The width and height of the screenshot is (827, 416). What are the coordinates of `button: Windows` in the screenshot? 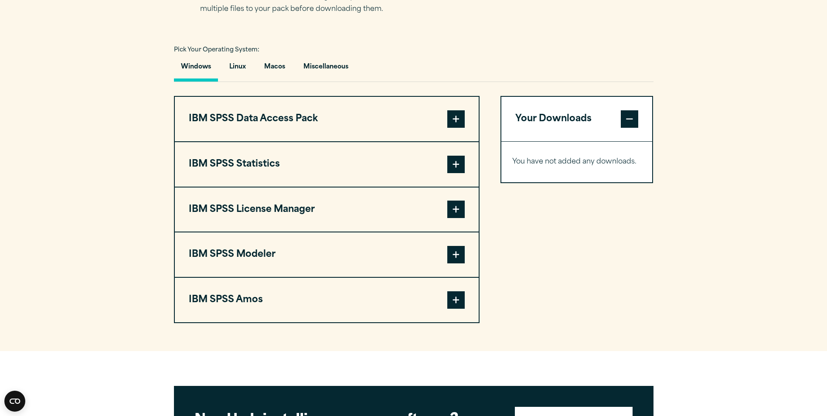 It's located at (196, 69).